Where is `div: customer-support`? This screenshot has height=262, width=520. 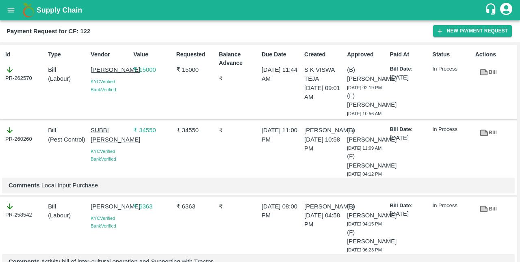 div: customer-support is located at coordinates (492, 10).